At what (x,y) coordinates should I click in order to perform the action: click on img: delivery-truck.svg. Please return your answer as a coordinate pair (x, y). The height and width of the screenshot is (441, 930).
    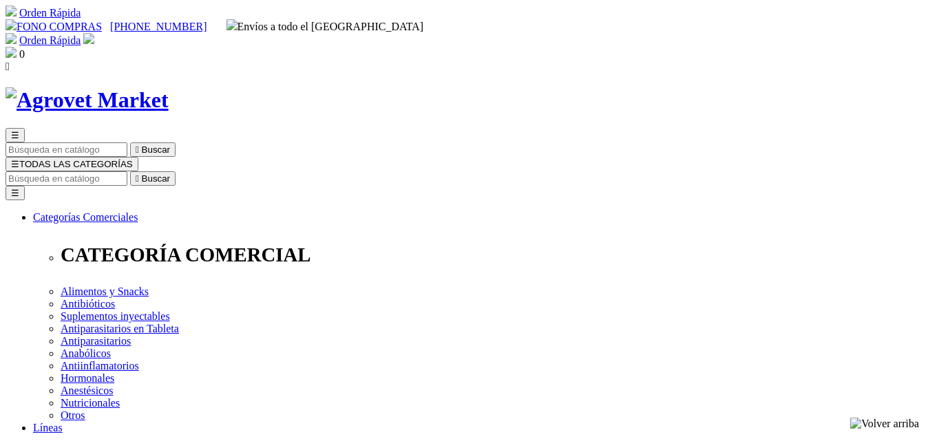
    Looking at the image, I should click on (232, 25).